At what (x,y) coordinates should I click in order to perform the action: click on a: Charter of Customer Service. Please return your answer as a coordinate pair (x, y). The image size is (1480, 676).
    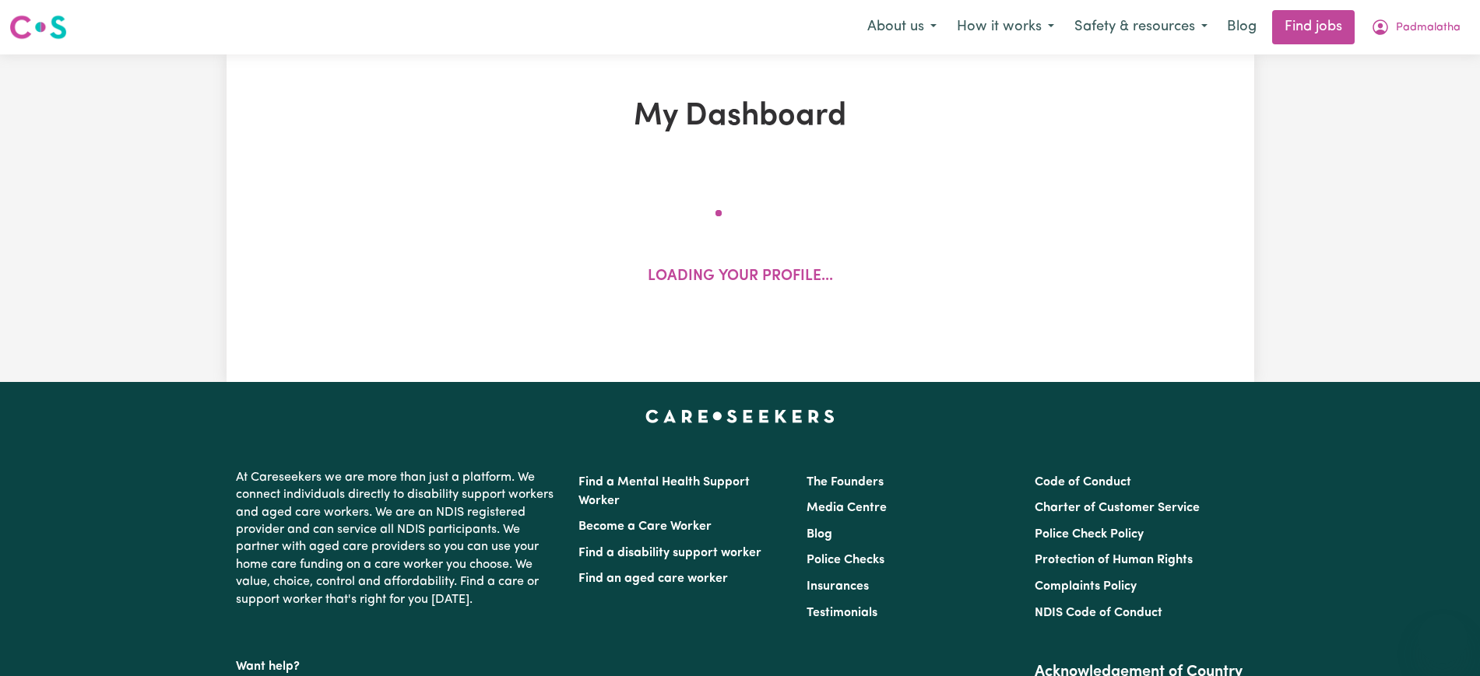
    Looking at the image, I should click on (1117, 508).